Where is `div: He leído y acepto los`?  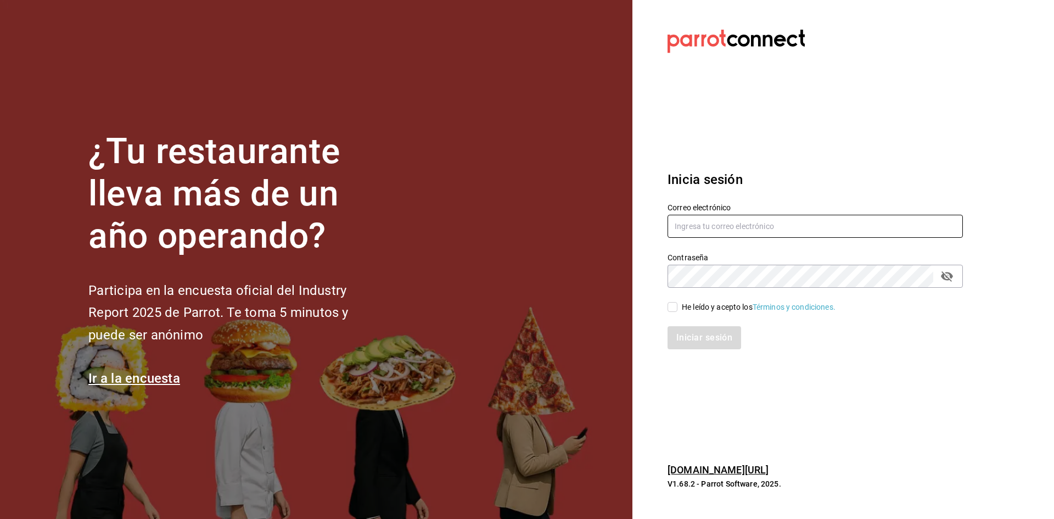 div: He leído y acepto los is located at coordinates (759, 307).